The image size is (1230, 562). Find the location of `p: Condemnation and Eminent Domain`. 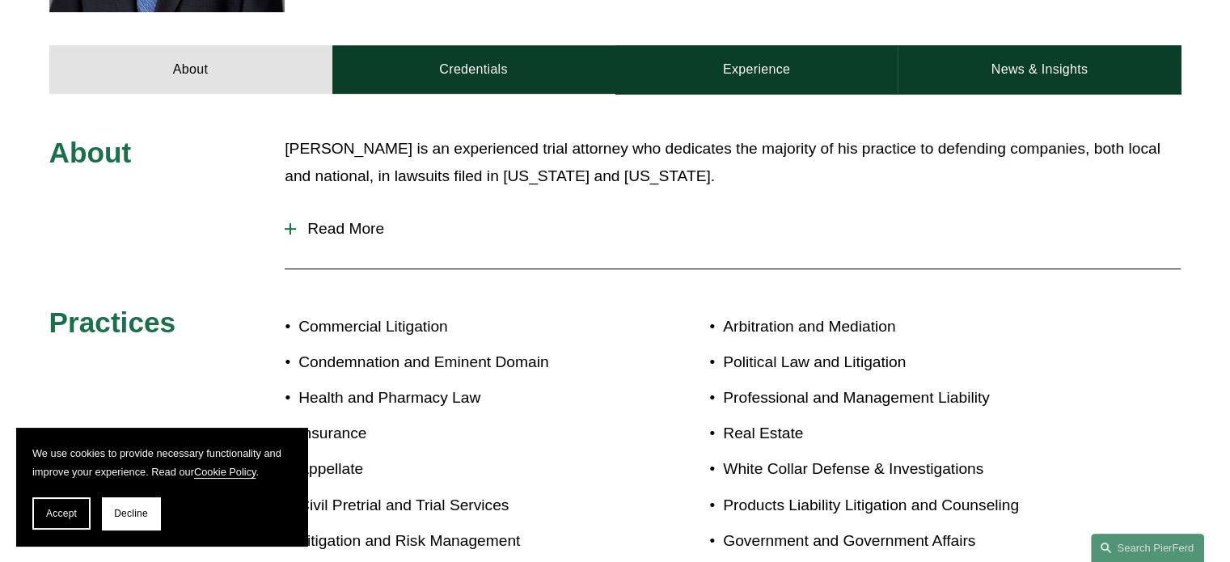

p: Condemnation and Eminent Domain is located at coordinates (456, 362).